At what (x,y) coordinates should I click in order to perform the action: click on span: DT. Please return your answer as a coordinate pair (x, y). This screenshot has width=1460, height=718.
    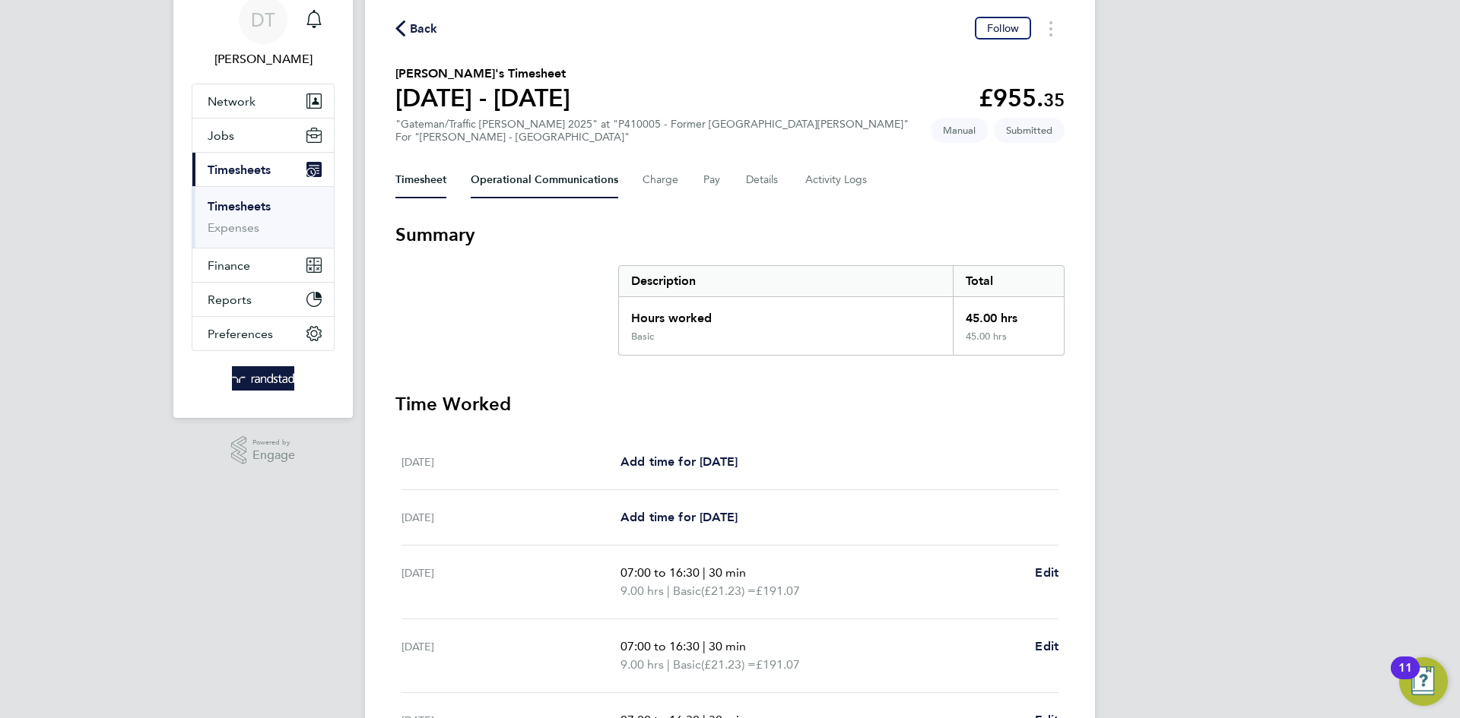
    Looking at the image, I should click on (263, 20).